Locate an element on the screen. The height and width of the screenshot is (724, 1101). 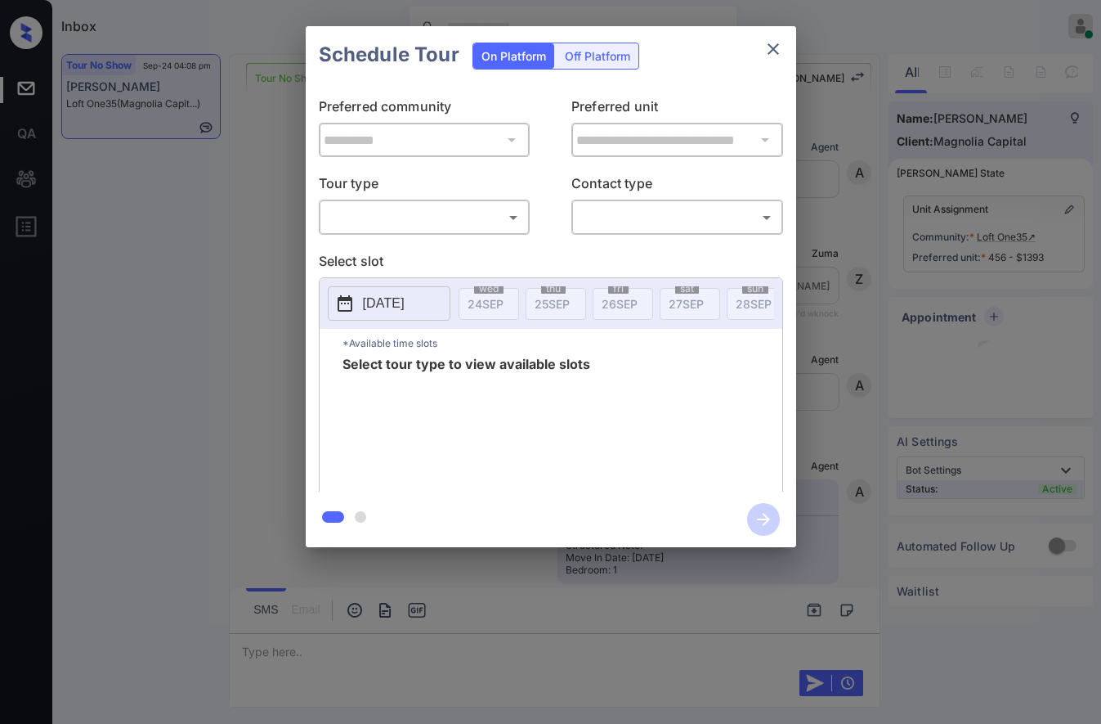
p: Select slot is located at coordinates (551, 264).